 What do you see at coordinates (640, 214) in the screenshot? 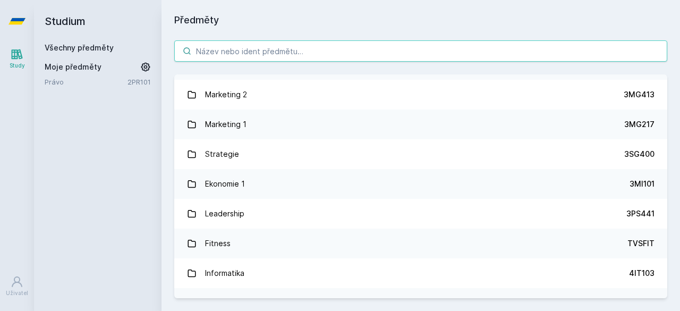
I see `div: 3PS441` at bounding box center [640, 214].